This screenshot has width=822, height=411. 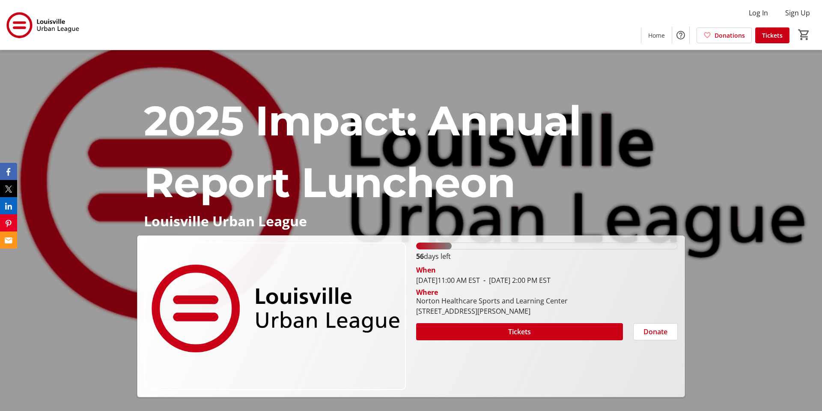 I want to click on button: Tickets, so click(x=519, y=331).